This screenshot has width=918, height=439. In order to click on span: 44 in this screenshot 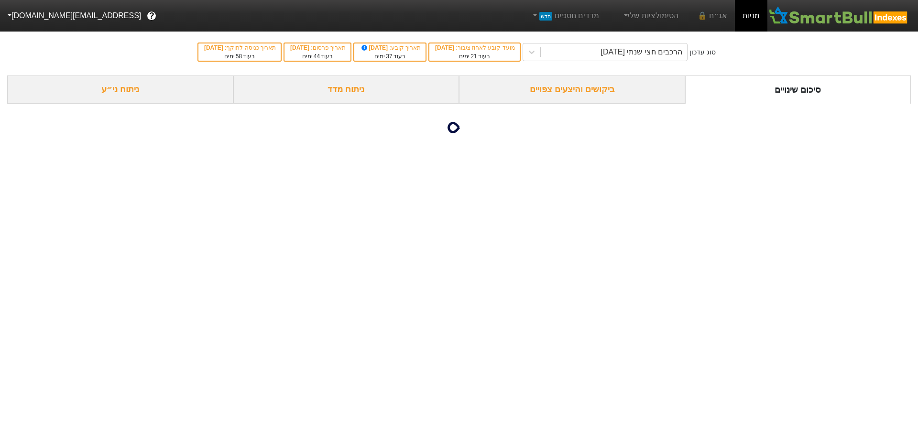, I will do `click(316, 56)`.